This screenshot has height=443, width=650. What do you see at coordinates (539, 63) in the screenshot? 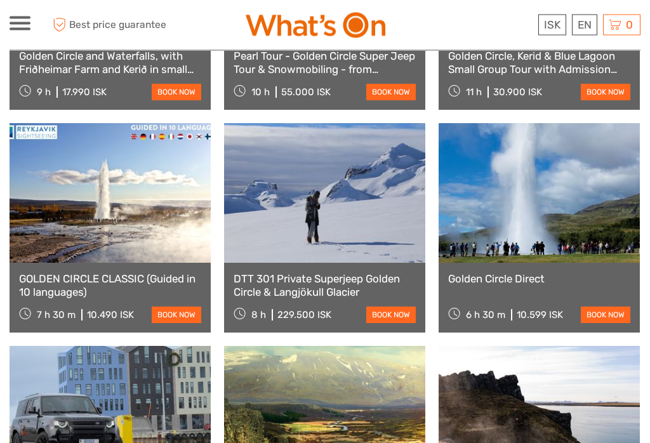
I see `a: Golden Circle, Kerid & Blue Lagoon Small Group Tour with Admission Ticket` at bounding box center [539, 63].